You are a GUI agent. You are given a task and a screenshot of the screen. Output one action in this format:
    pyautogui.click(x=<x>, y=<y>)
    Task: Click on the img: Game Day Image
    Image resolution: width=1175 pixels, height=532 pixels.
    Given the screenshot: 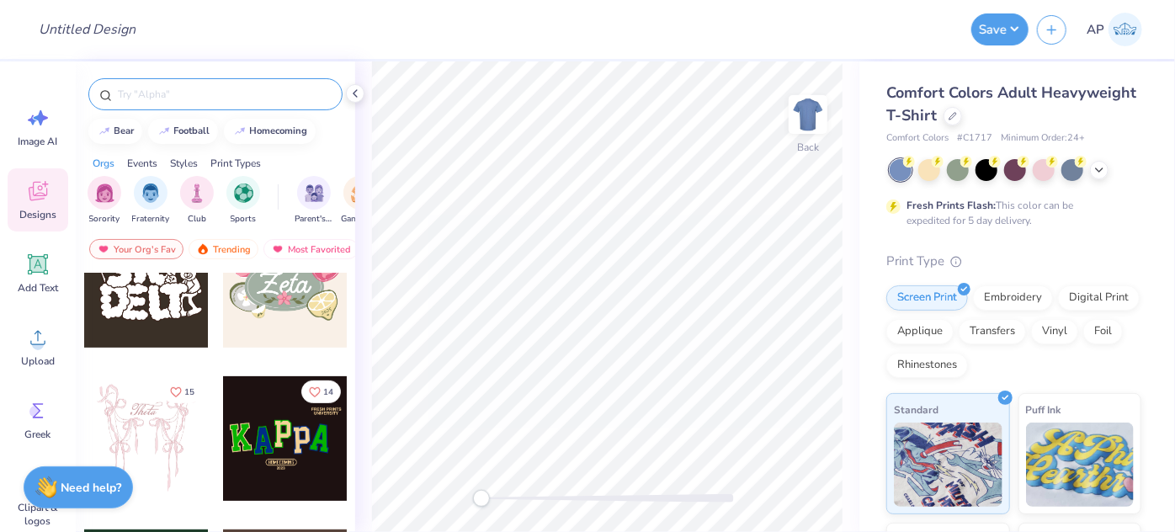 What is the action you would take?
    pyautogui.click(x=360, y=193)
    